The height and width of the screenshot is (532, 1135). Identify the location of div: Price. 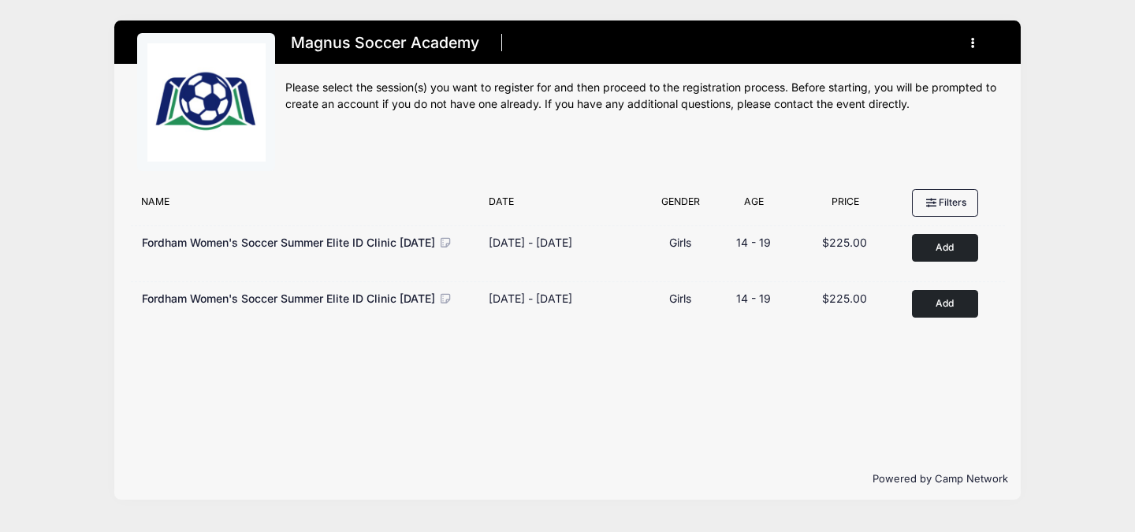
(845, 206).